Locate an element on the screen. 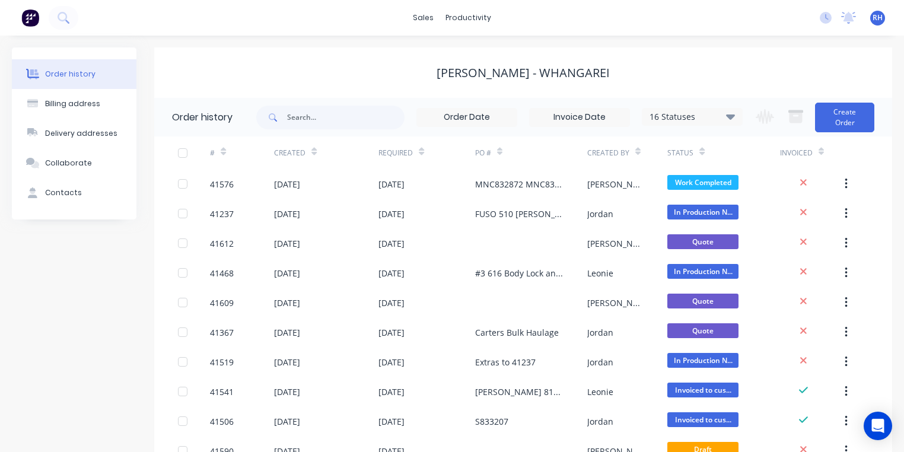 This screenshot has width=904, height=452. button: Order history is located at coordinates (74, 74).